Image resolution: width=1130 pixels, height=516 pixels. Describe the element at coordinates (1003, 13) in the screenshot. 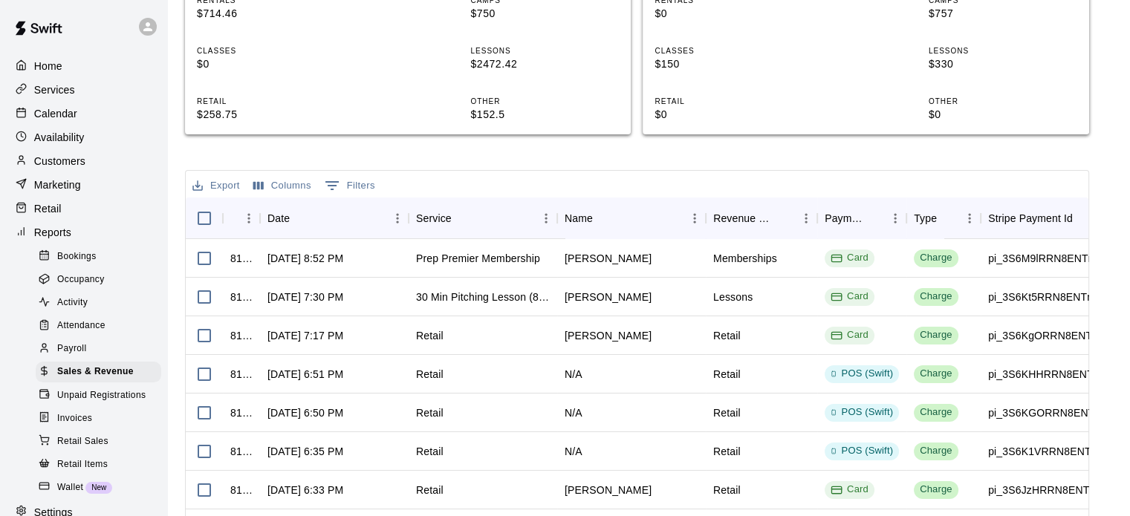

I see `p: $757` at that location.